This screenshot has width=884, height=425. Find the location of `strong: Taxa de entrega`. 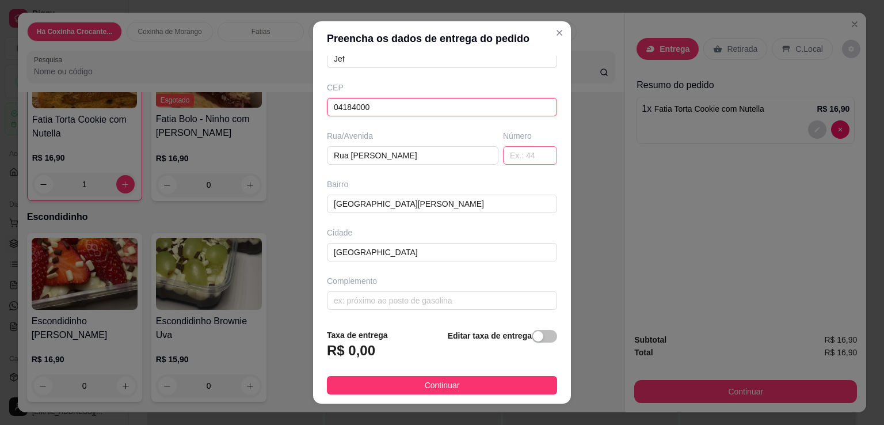

strong: Taxa de entrega is located at coordinates (357, 335).